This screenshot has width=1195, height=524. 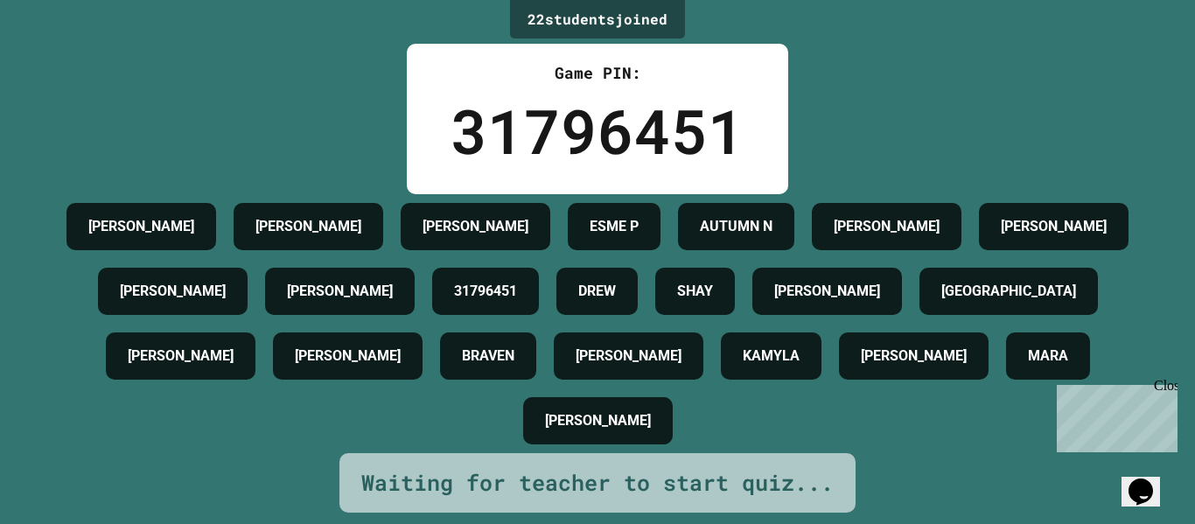 I want to click on h4: KAMYLA, so click(x=771, y=356).